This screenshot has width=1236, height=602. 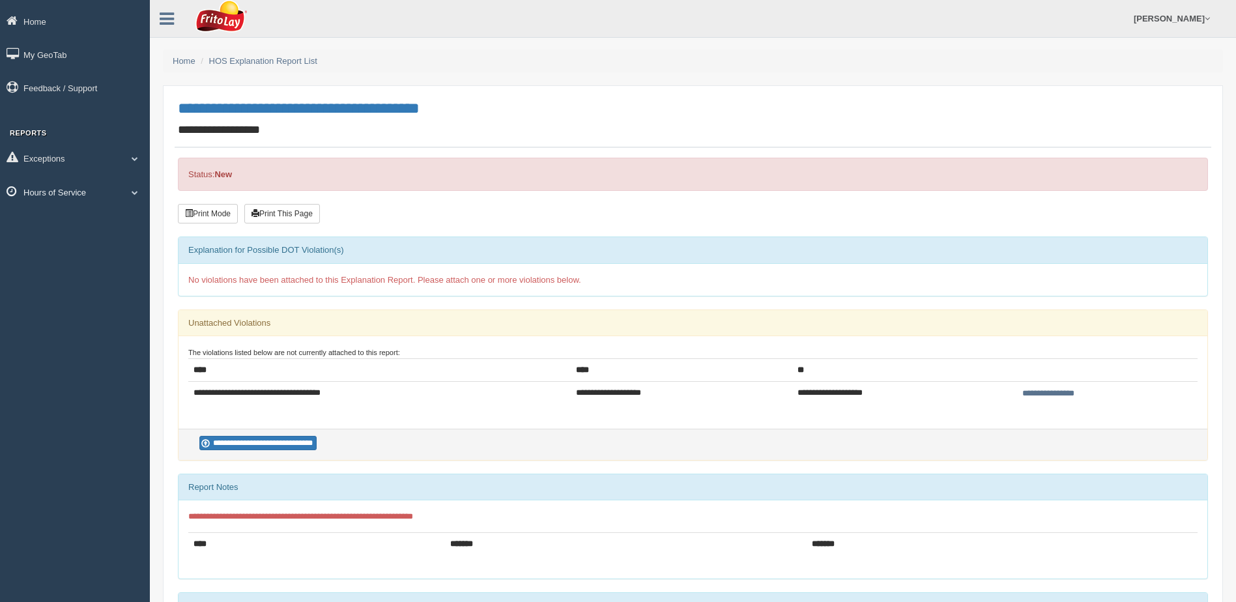 What do you see at coordinates (692, 323) in the screenshot?
I see `div: Unattached Violations` at bounding box center [692, 323].